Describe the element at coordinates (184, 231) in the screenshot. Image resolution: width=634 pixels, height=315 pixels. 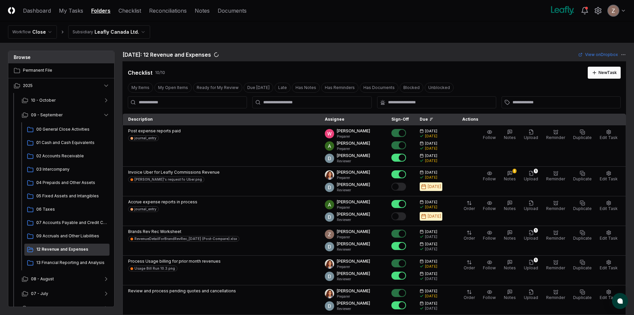
I see `p: Brands Rev Rec Worksheet` at that location.